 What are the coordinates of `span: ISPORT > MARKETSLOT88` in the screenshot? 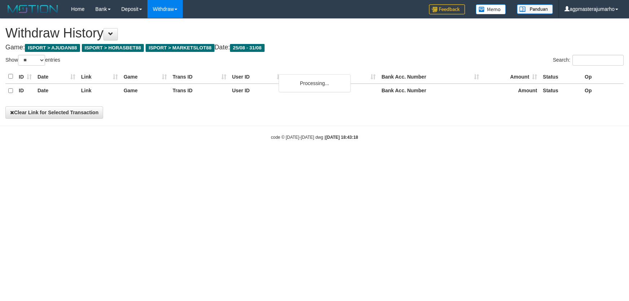 It's located at (180, 48).